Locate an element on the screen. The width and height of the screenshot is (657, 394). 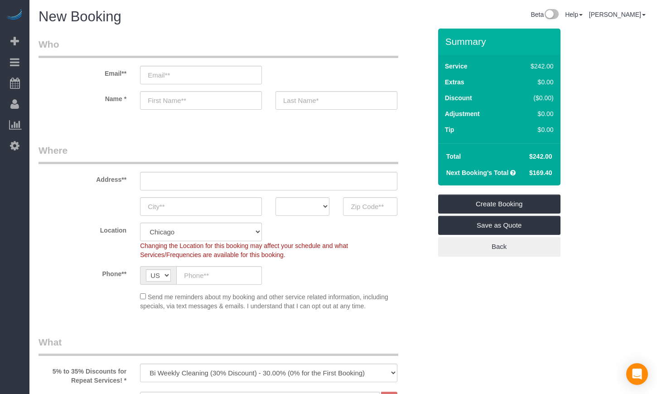
a: Help is located at coordinates (573, 14).